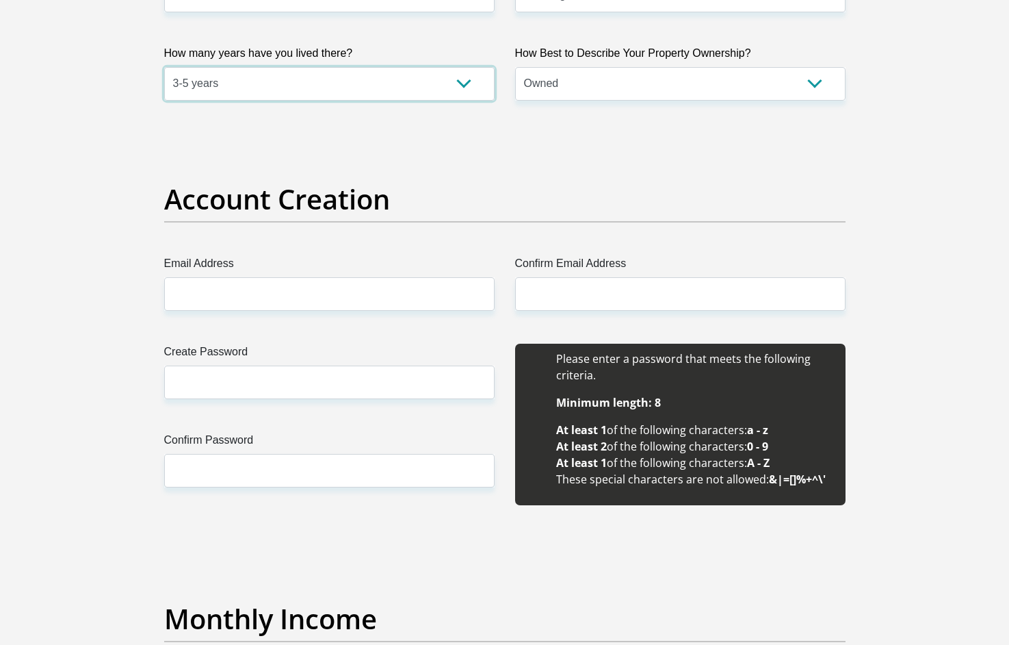 This screenshot has width=1009, height=645. I want to click on b: Minimum length: 8, so click(608, 402).